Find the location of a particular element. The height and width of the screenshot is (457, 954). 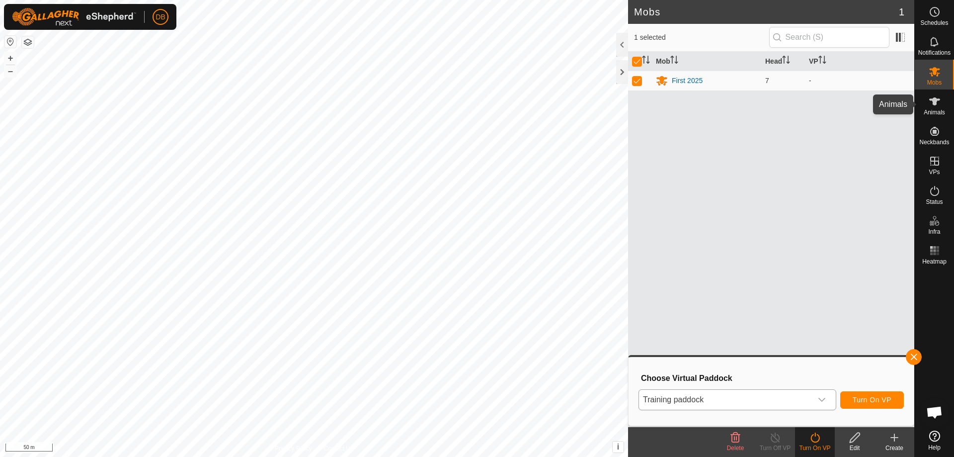

input: Search (S) is located at coordinates (829, 37).